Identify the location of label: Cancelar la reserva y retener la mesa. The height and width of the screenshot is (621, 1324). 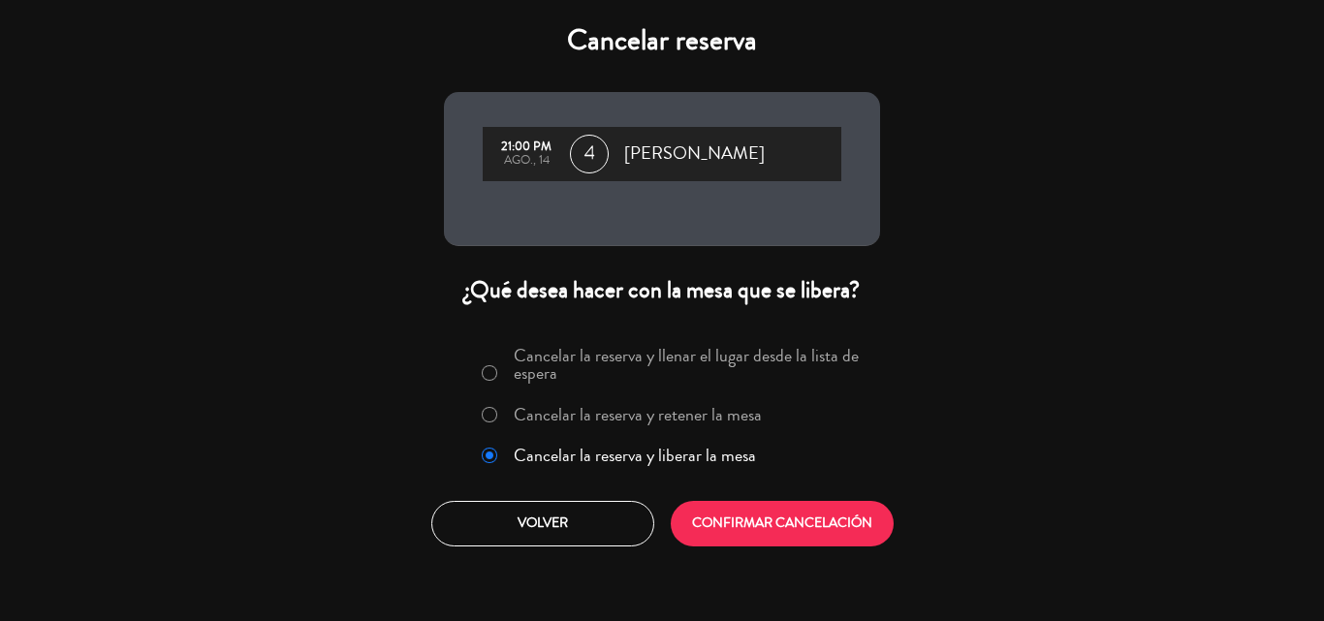
(638, 415).